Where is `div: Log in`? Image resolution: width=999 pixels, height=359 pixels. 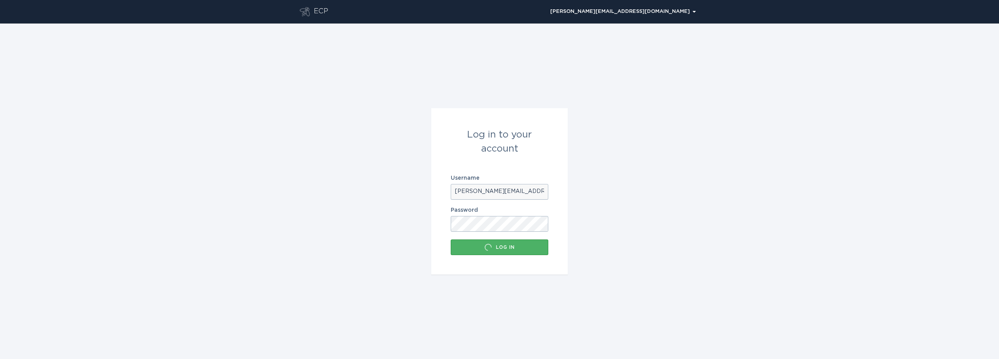 div: Log in is located at coordinates (499, 247).